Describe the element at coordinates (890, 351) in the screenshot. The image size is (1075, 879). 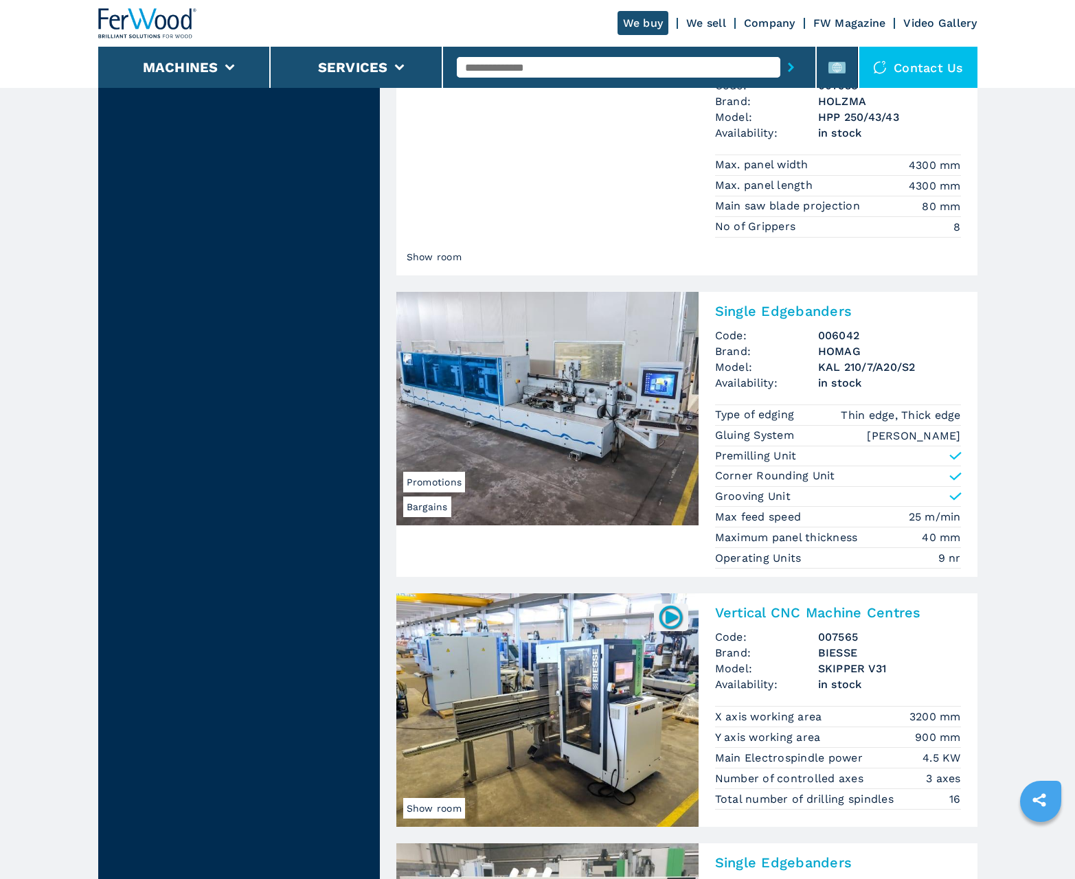
I see `h3: HOMAG` at that location.